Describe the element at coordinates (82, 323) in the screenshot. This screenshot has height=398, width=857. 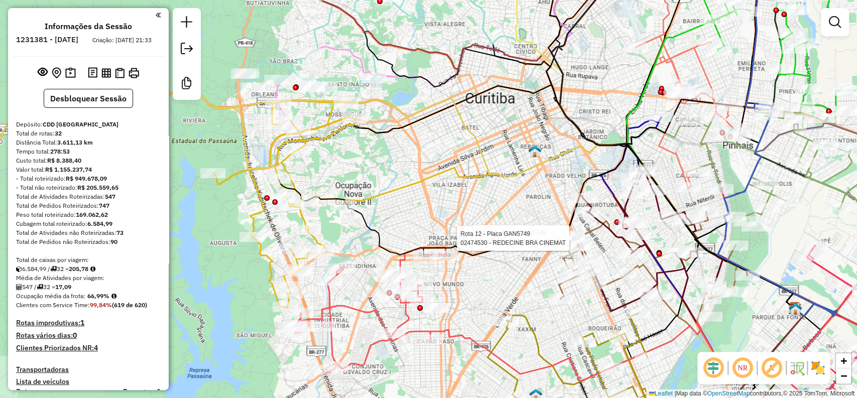
I see `strong: 1` at that location.